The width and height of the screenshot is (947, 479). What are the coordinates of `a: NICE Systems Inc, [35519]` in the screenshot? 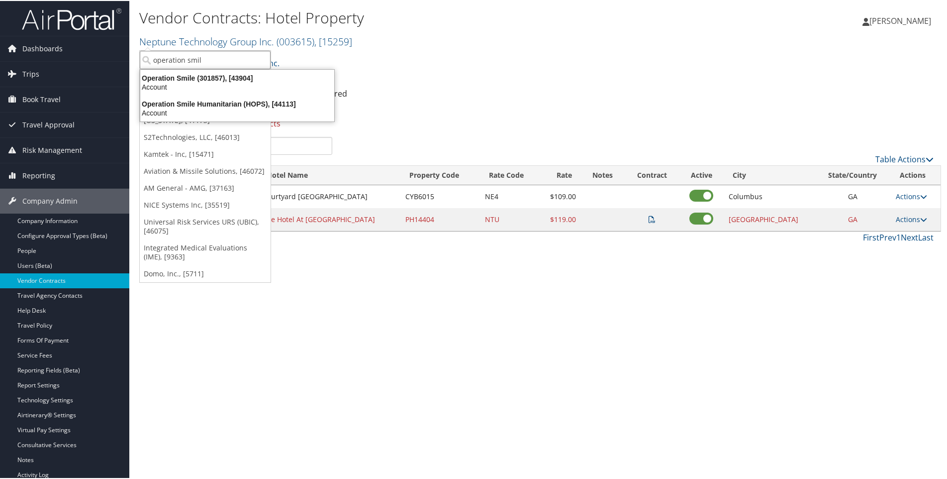 It's located at (205, 204).